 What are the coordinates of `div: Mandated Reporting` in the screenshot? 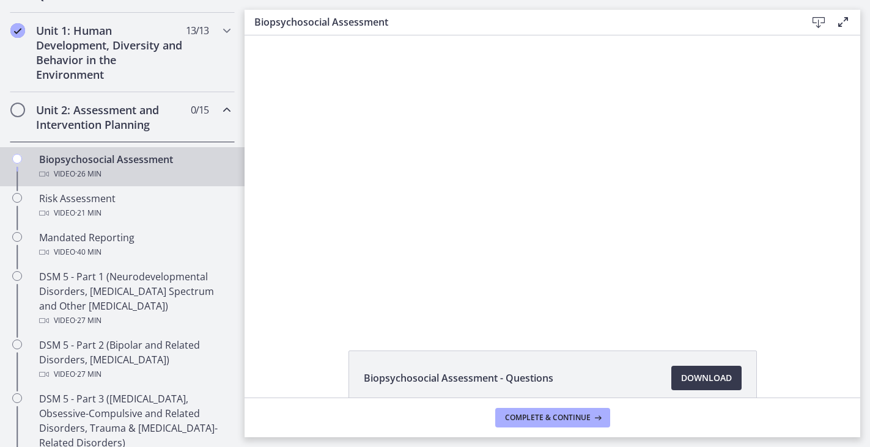 It's located at (134, 245).